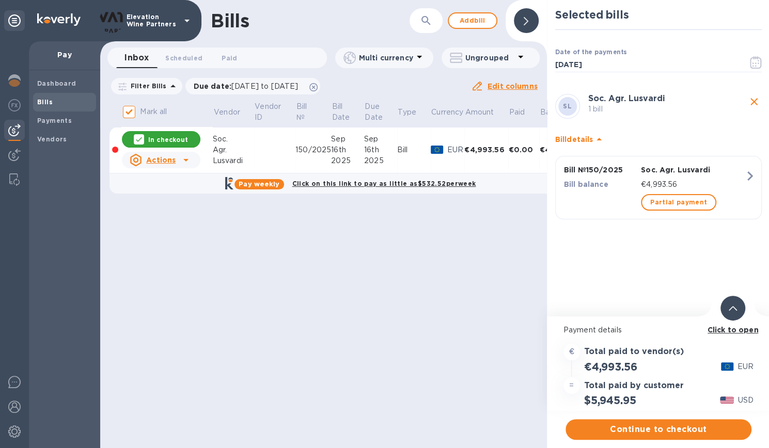  What do you see at coordinates (259, 184) in the screenshot?
I see `b: Pay weekly` at bounding box center [259, 184].